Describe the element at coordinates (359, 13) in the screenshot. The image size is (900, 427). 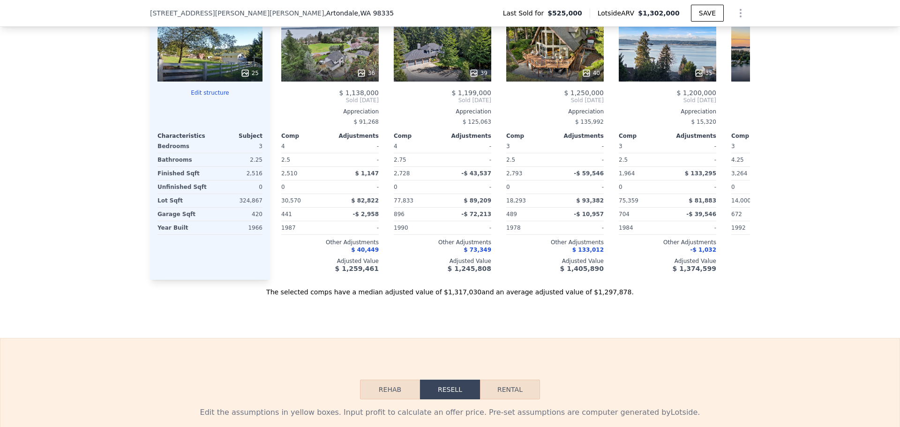
I see `span: , Artondale` at that location.